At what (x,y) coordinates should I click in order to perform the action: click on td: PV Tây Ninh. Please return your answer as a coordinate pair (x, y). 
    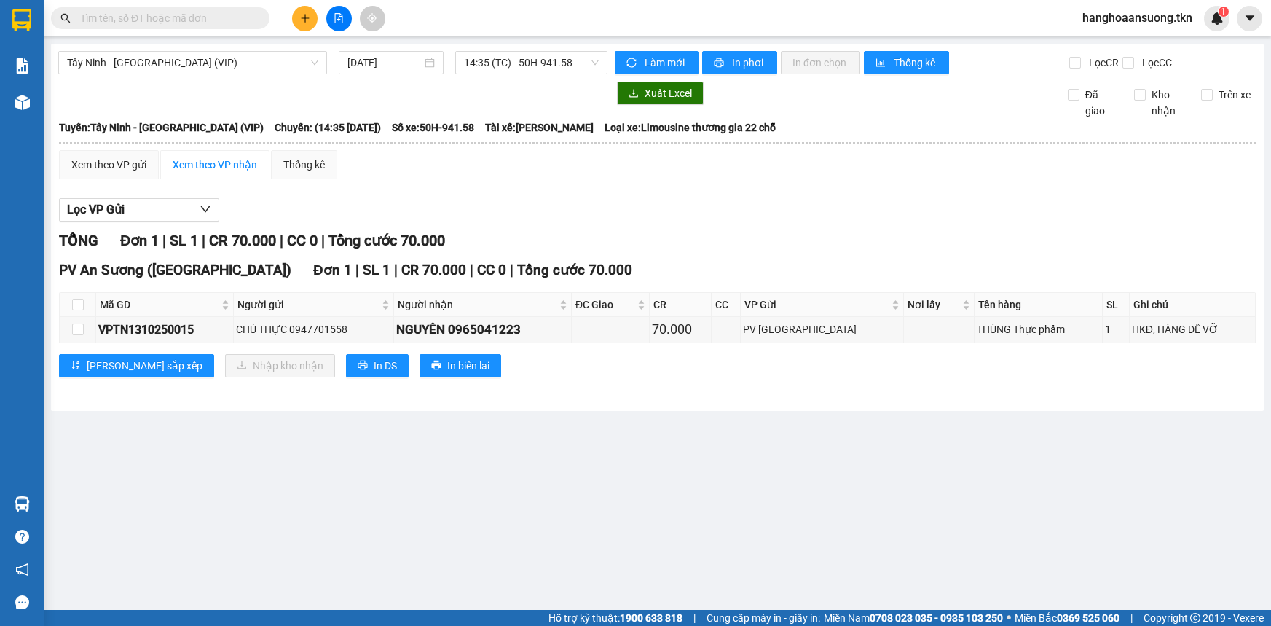
    Looking at the image, I should click on (822, 329).